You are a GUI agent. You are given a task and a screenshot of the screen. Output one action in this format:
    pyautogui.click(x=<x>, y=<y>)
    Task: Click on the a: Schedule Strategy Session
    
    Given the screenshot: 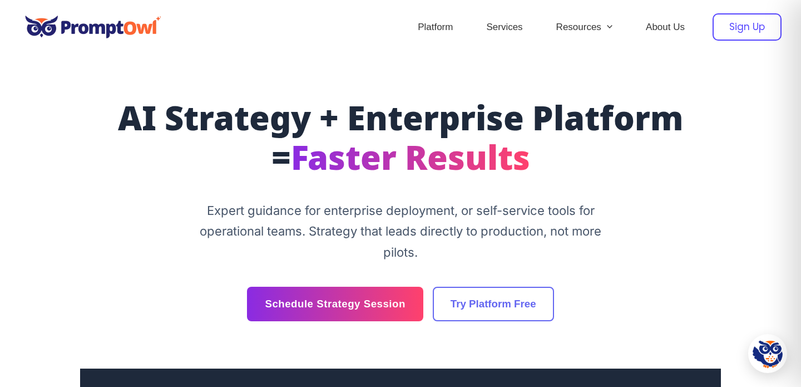 What is the action you would take?
    pyautogui.click(x=335, y=304)
    